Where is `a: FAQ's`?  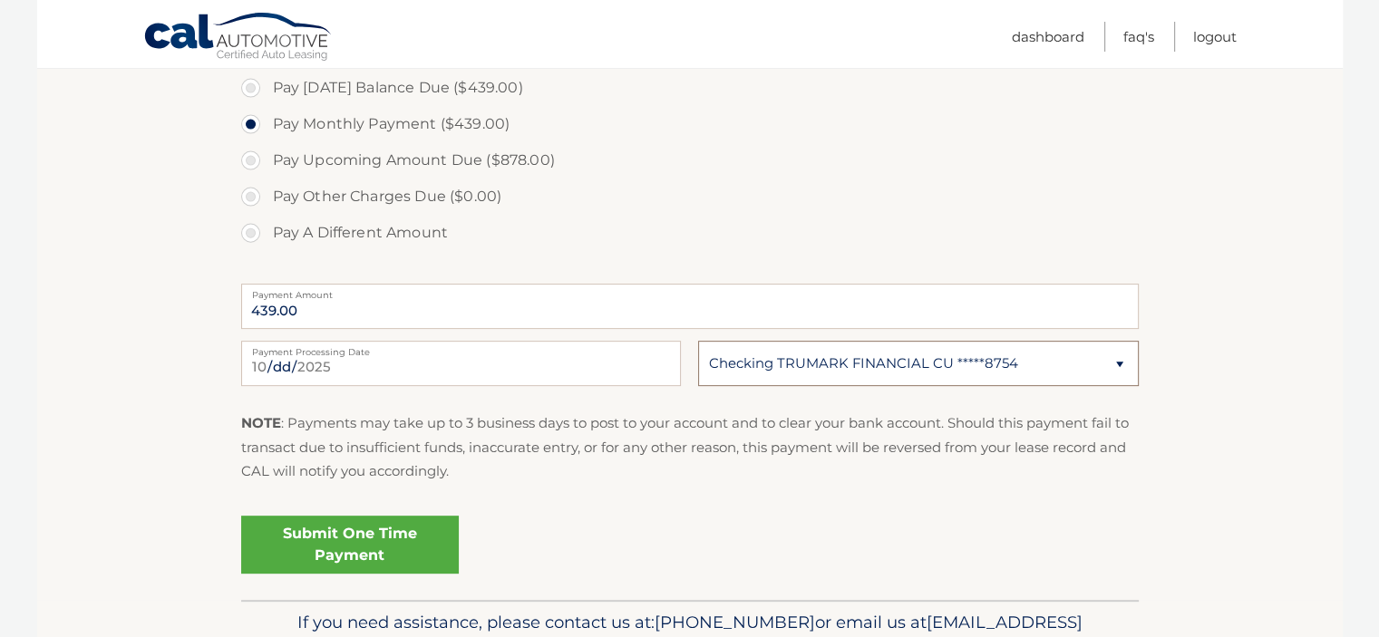
a: FAQ's is located at coordinates (1138, 36).